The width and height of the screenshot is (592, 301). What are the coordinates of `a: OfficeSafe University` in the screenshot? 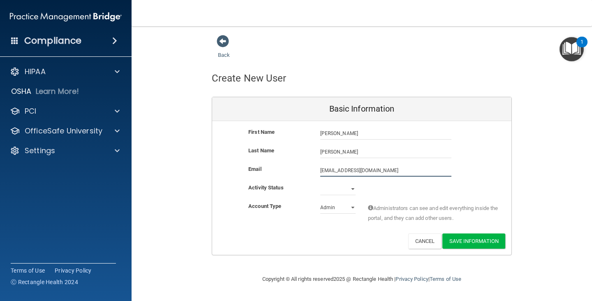 It's located at (65, 131).